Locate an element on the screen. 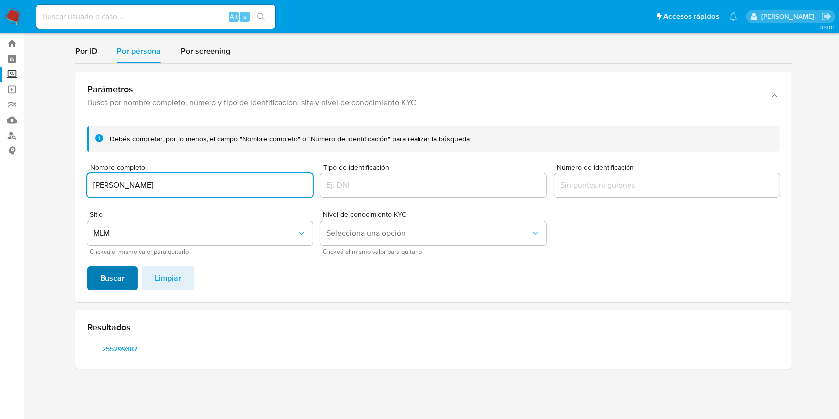 The image size is (839, 419). span: Alt is located at coordinates (234, 16).